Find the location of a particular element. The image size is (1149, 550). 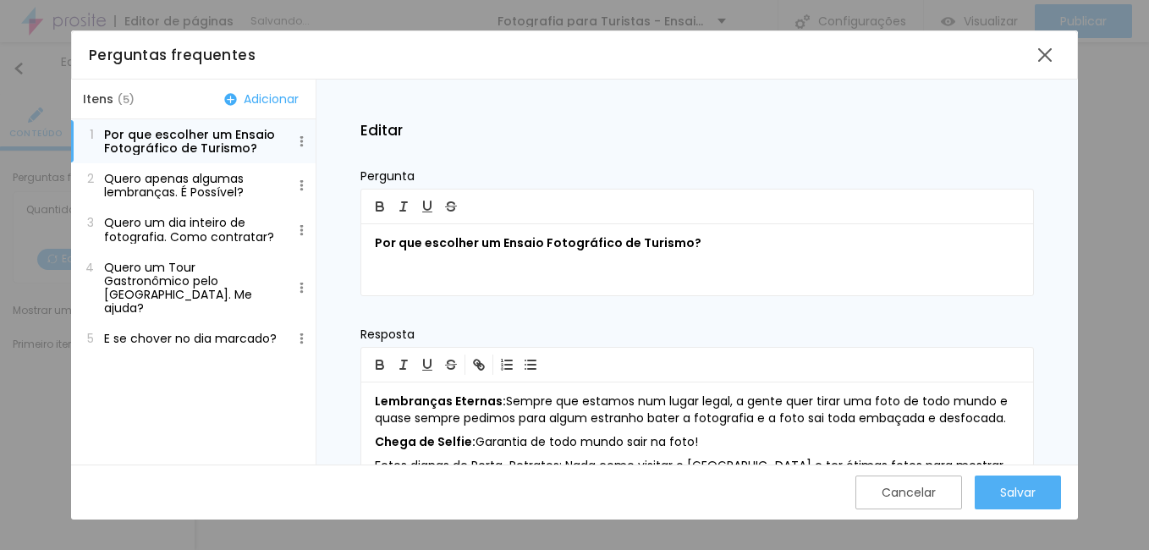

p: Quero apenas algumas lembranças. É Possível? is located at coordinates (192, 185).